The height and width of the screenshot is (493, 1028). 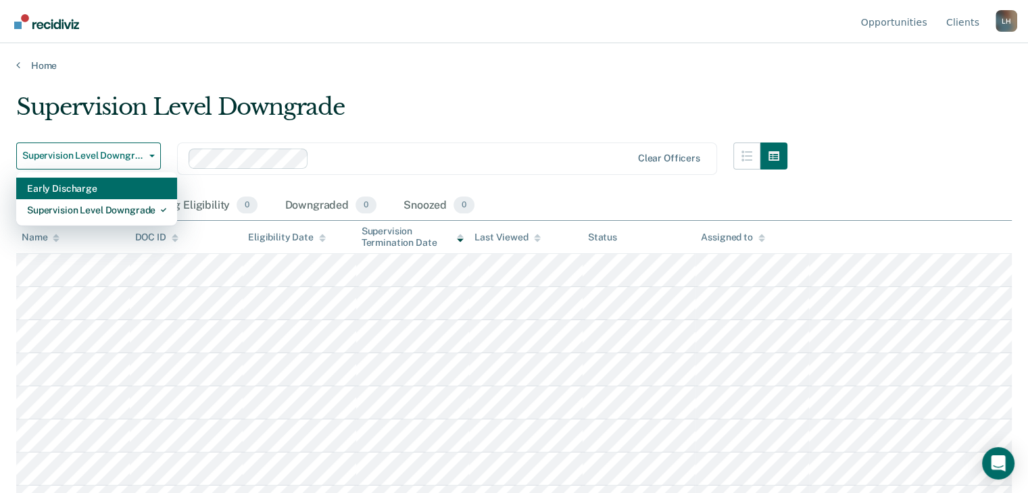 I want to click on div: Open Intercom Messenger, so click(x=998, y=464).